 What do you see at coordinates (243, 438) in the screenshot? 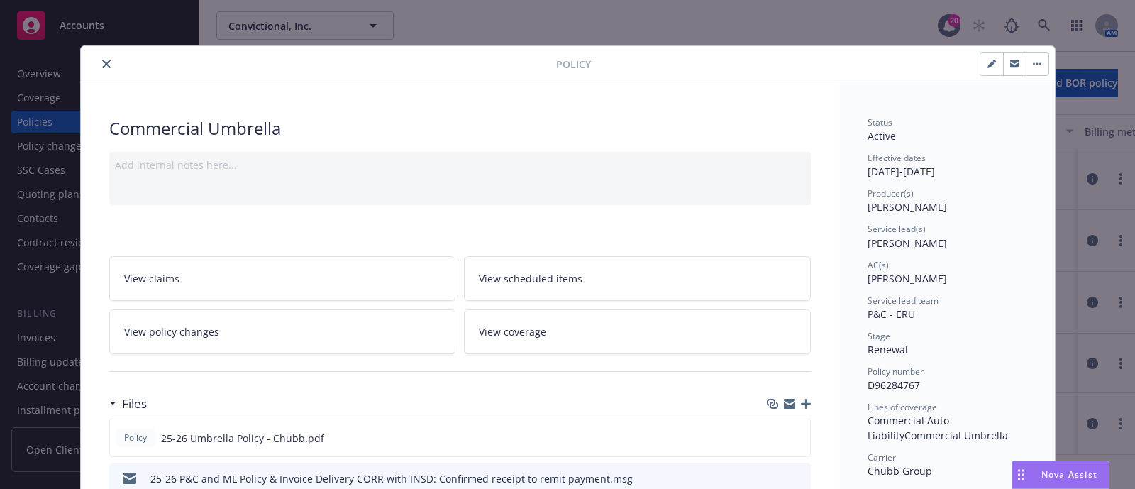
I see `span: 25-26 Umbrella Policy - Chubb.pdf` at bounding box center [243, 438].